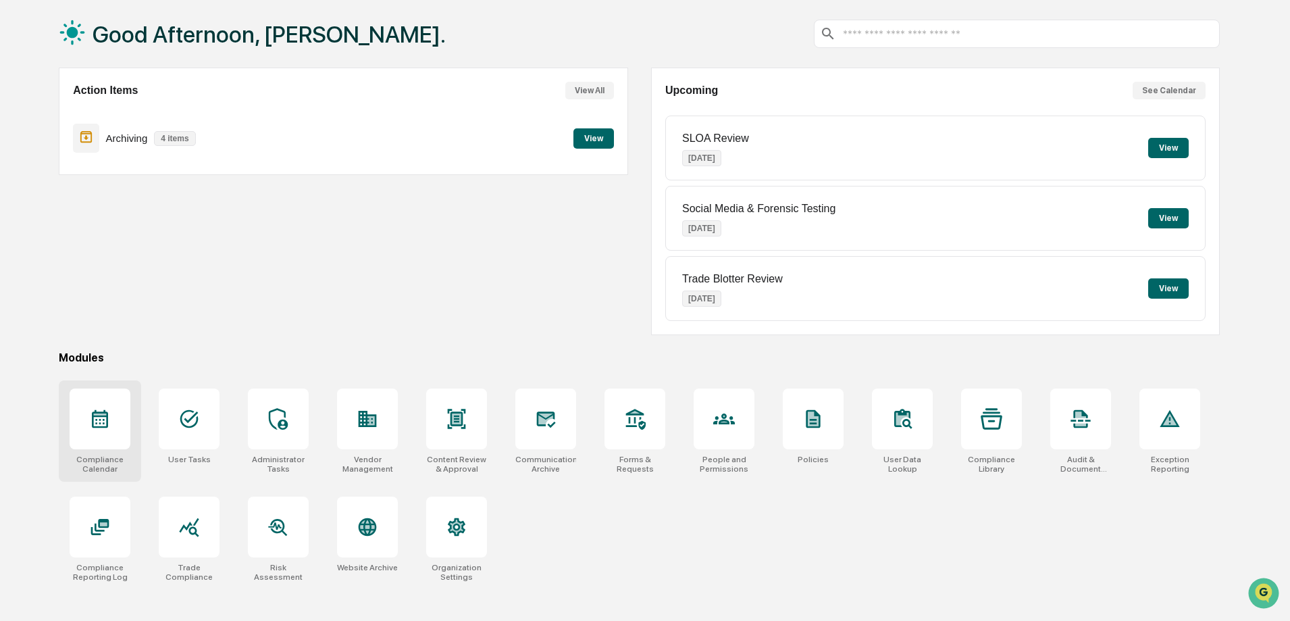  I want to click on span: Data Lookup, so click(56, 203).